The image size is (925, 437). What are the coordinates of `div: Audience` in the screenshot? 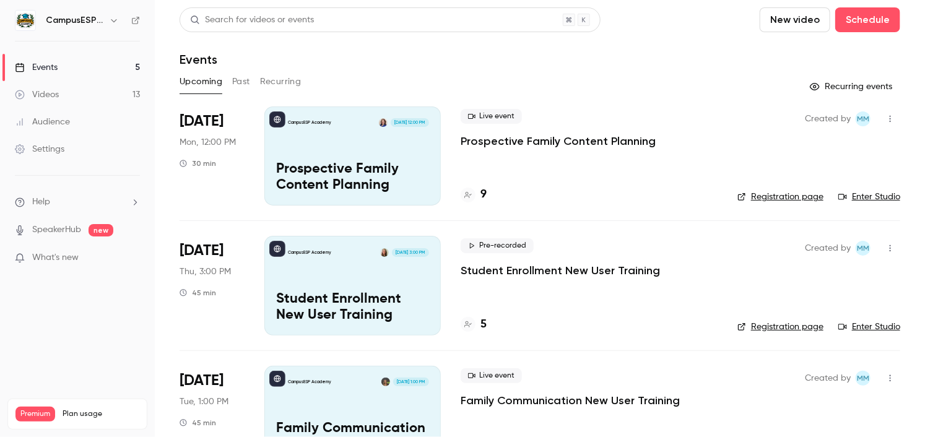 It's located at (42, 122).